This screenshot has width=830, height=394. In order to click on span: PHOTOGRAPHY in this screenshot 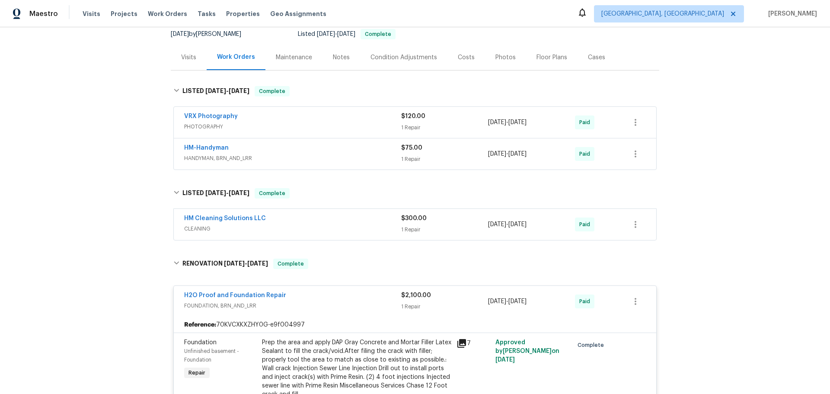, I will do `click(293, 127)`.